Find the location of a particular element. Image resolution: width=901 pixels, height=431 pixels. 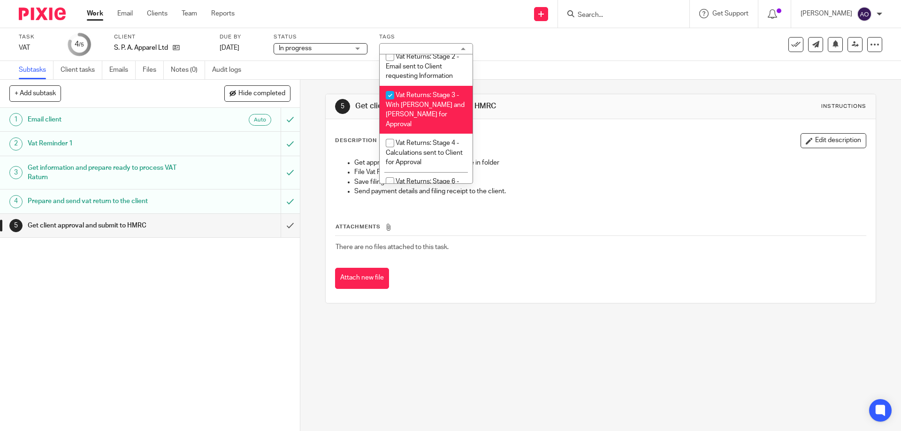

p: Send payment details and filing receipt to the client. is located at coordinates (609, 191).